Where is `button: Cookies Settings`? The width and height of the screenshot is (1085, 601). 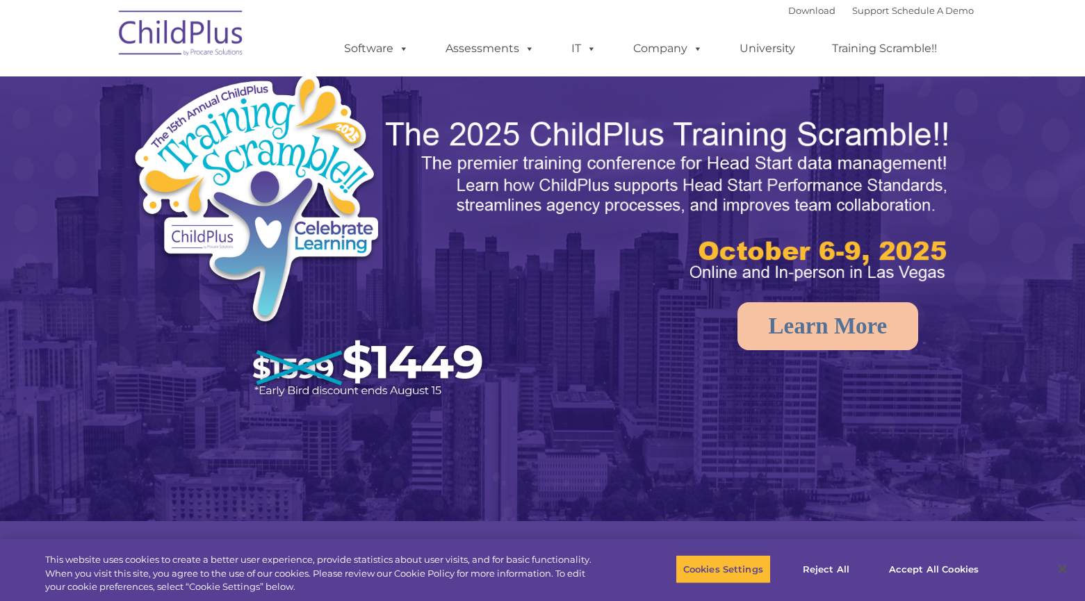 button: Cookies Settings is located at coordinates (723, 569).